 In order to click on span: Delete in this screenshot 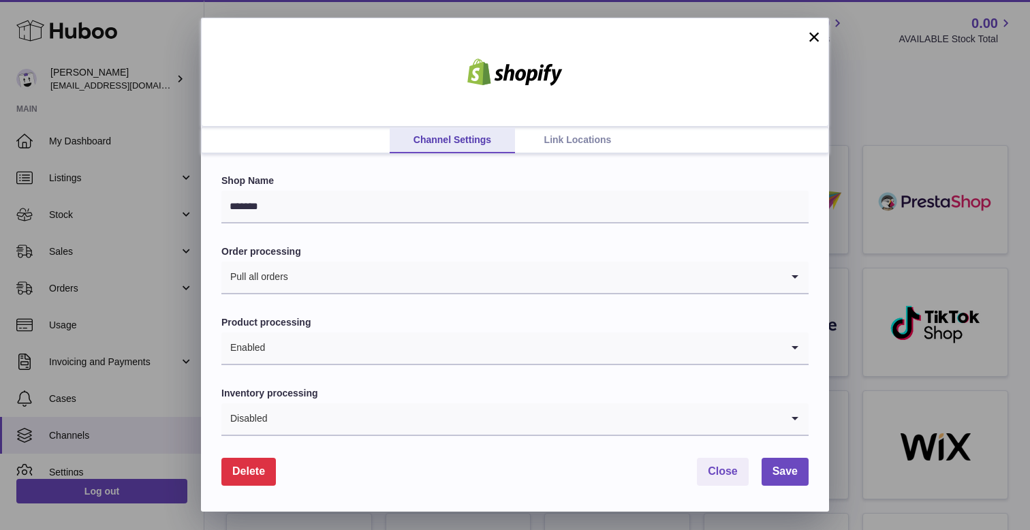, I will do `click(249, 471)`.